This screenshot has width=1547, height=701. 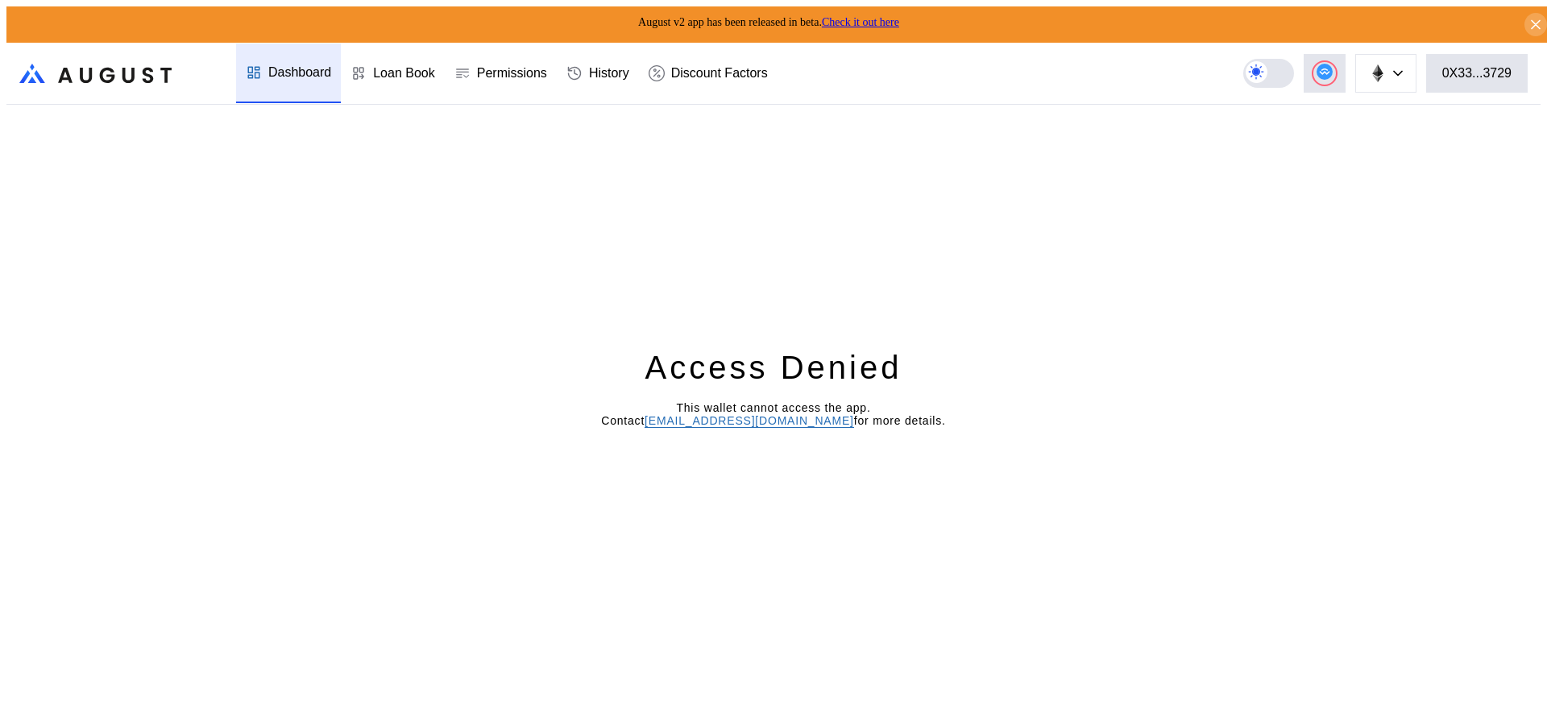 I want to click on button: chain logo, so click(x=1386, y=73).